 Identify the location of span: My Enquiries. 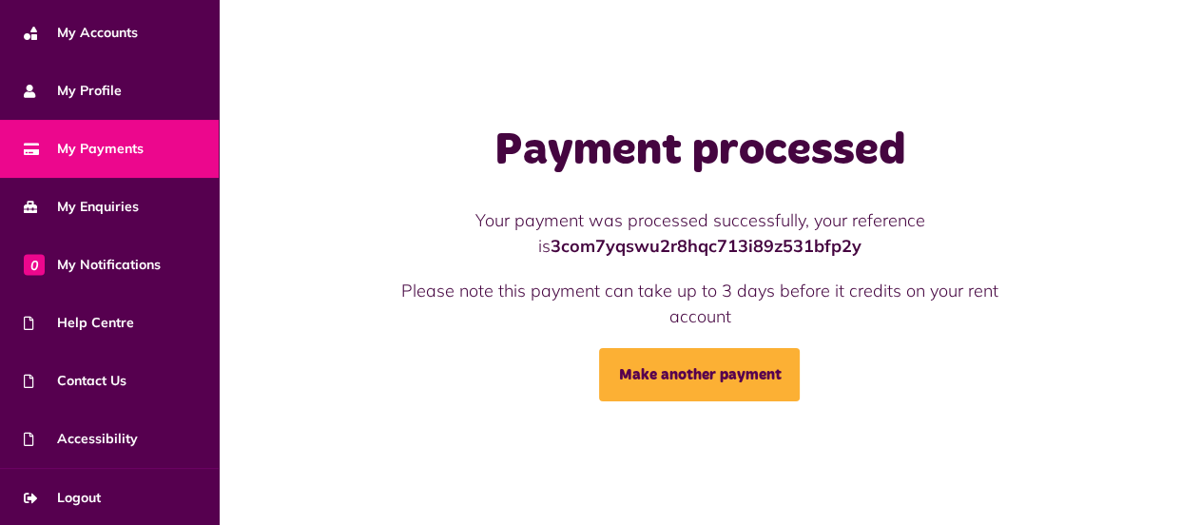
(81, 206).